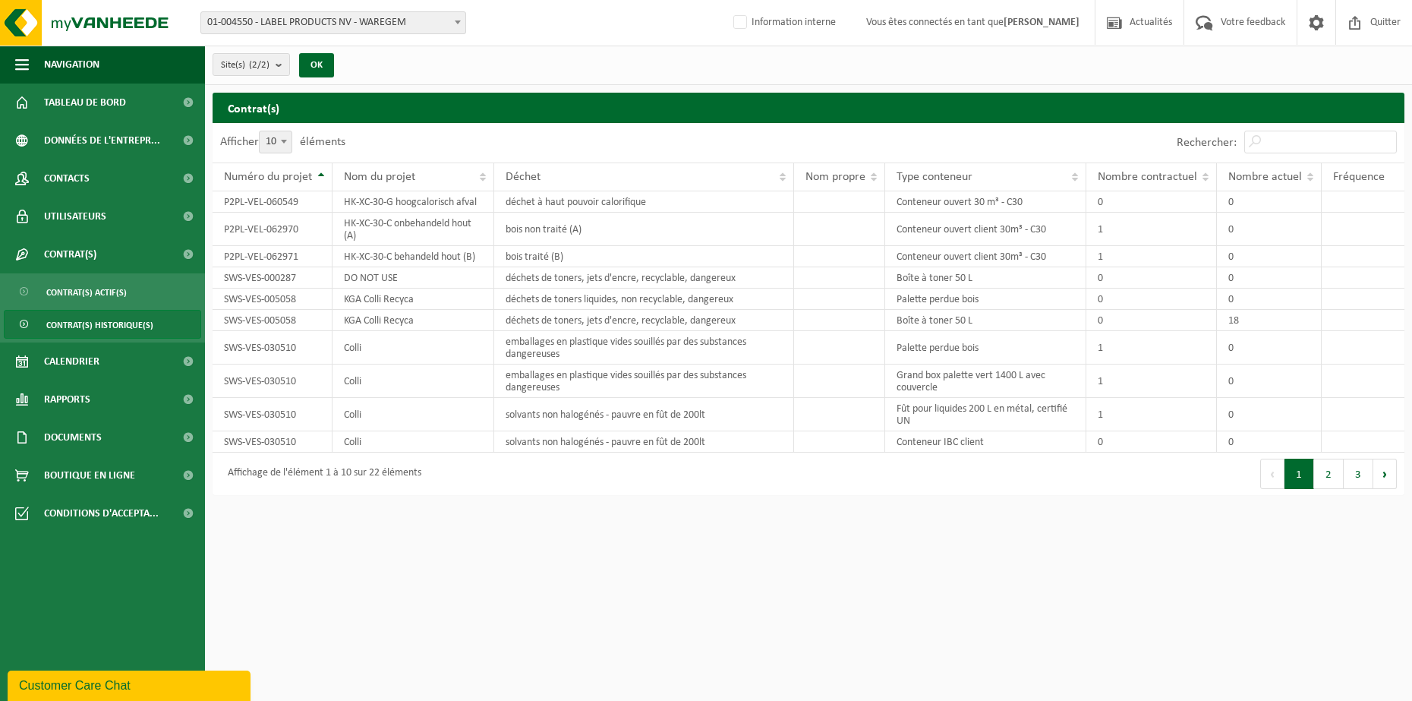  Describe the element at coordinates (986, 442) in the screenshot. I see `td: Conteneur IBC client` at that location.